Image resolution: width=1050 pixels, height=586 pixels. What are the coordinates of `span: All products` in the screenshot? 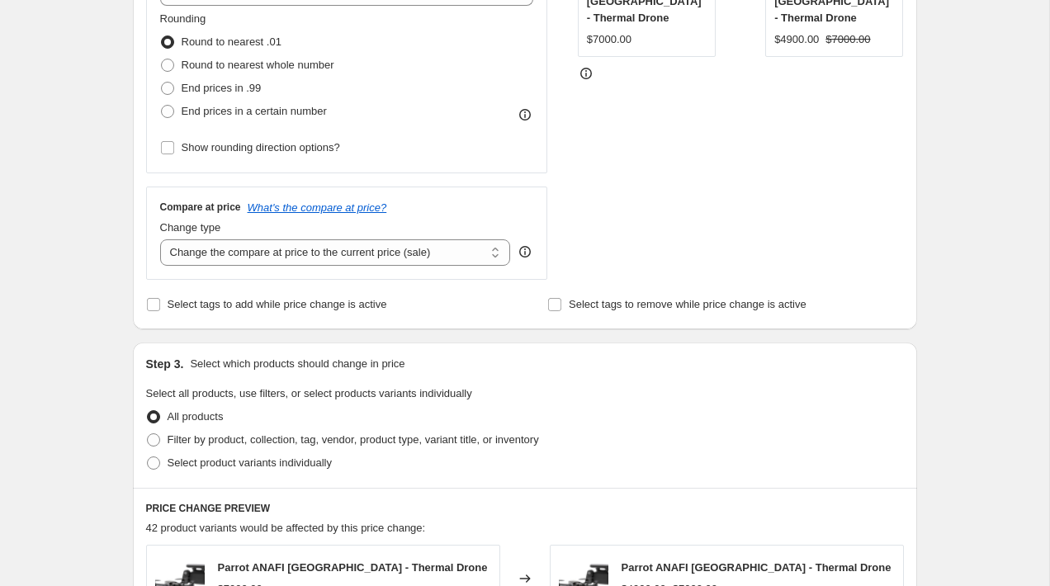 It's located at (196, 416).